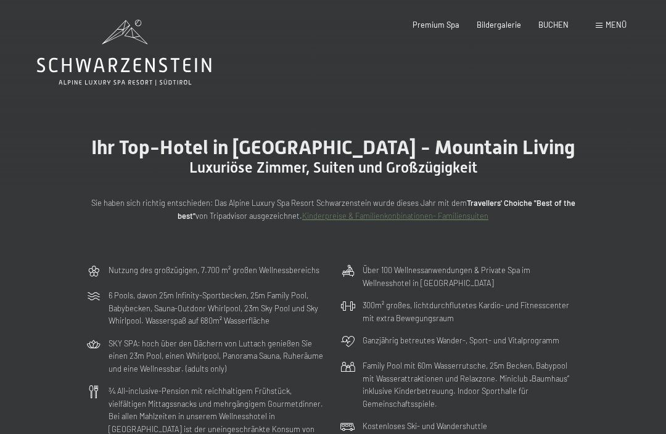 This screenshot has width=666, height=434. Describe the element at coordinates (436, 25) in the screenshot. I see `span: Premium Spa` at that location.